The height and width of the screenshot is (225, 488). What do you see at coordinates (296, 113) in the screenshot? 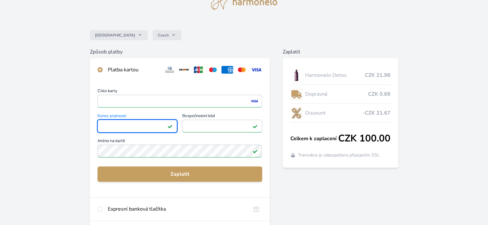
I see `img: discount-lo.png` at bounding box center [296, 113].